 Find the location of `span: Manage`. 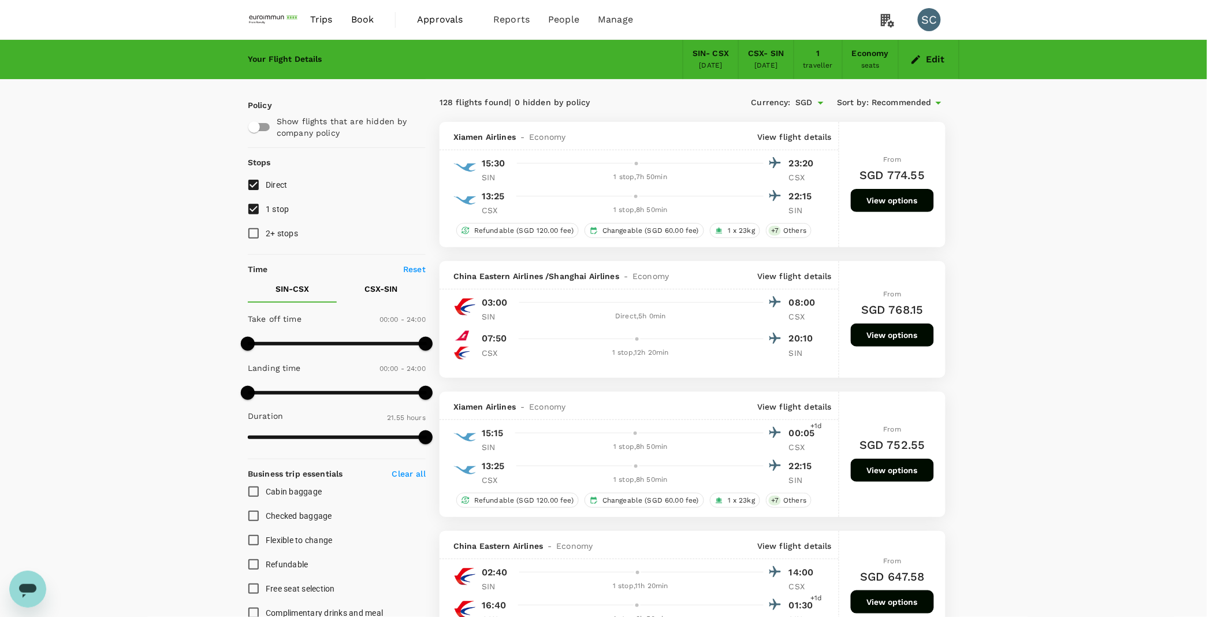

span: Manage is located at coordinates (615, 20).